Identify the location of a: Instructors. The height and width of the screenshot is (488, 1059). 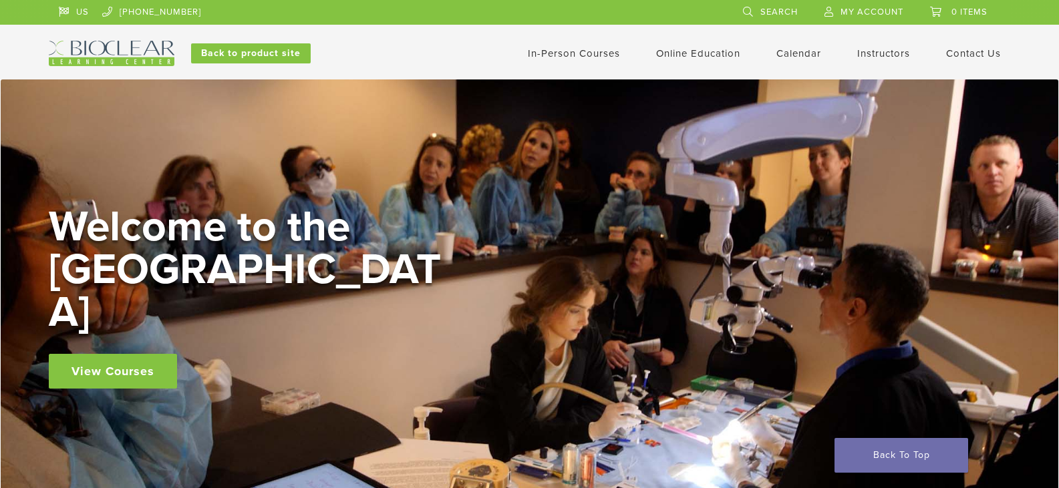
(883, 53).